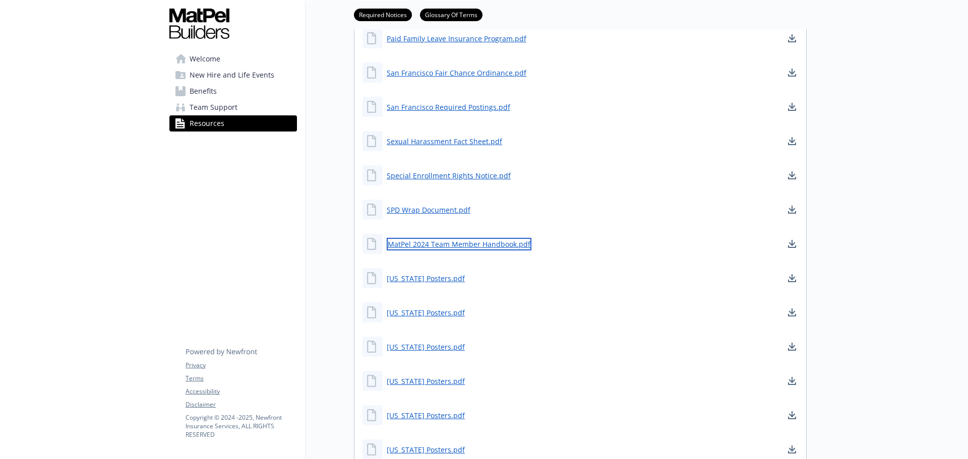 The image size is (968, 459). What do you see at coordinates (232, 75) in the screenshot?
I see `span: New Hire and Life Events` at bounding box center [232, 75].